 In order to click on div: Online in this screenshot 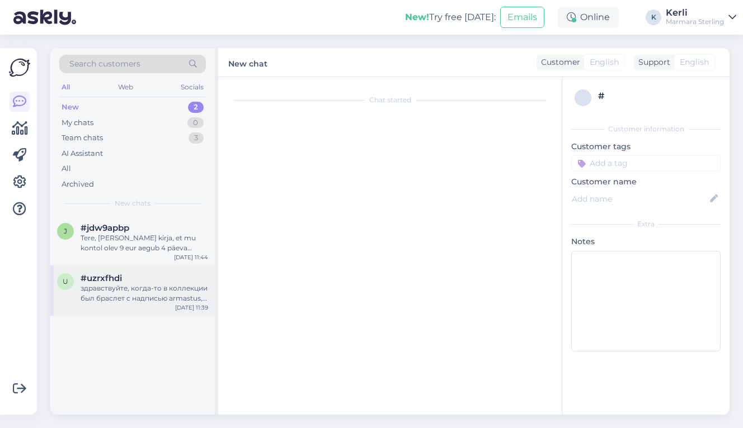, I will do `click(588, 17)`.